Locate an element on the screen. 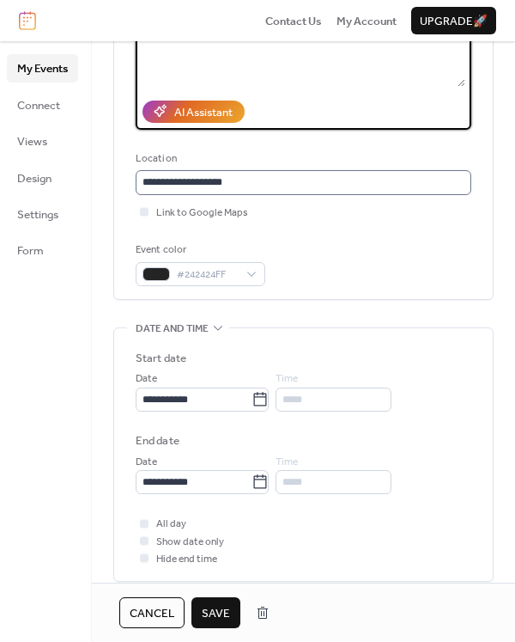  span: Connect is located at coordinates (39, 106).